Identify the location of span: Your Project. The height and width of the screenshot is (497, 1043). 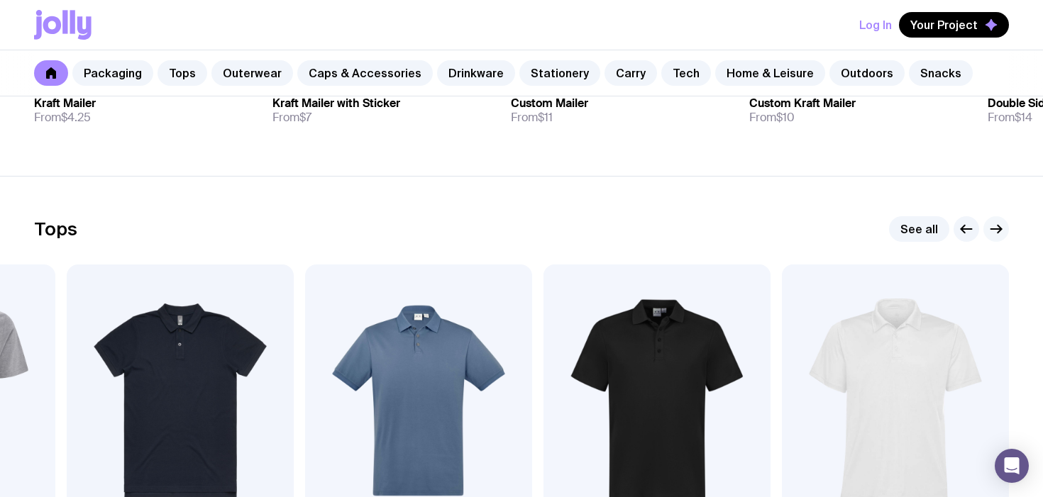
(944, 25).